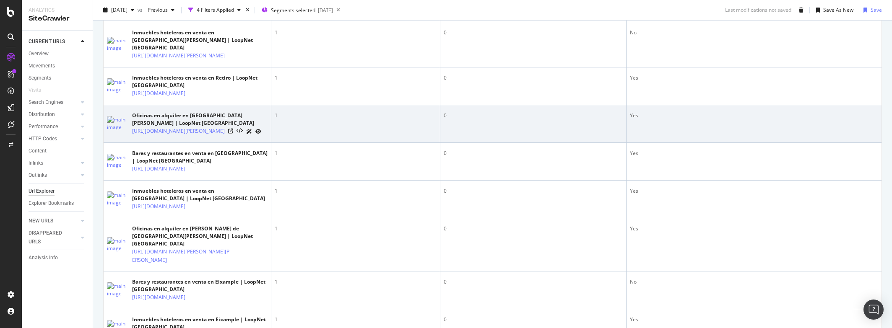 The width and height of the screenshot is (892, 328). Describe the element at coordinates (43, 258) in the screenshot. I see `div: Analysis Info` at that location.